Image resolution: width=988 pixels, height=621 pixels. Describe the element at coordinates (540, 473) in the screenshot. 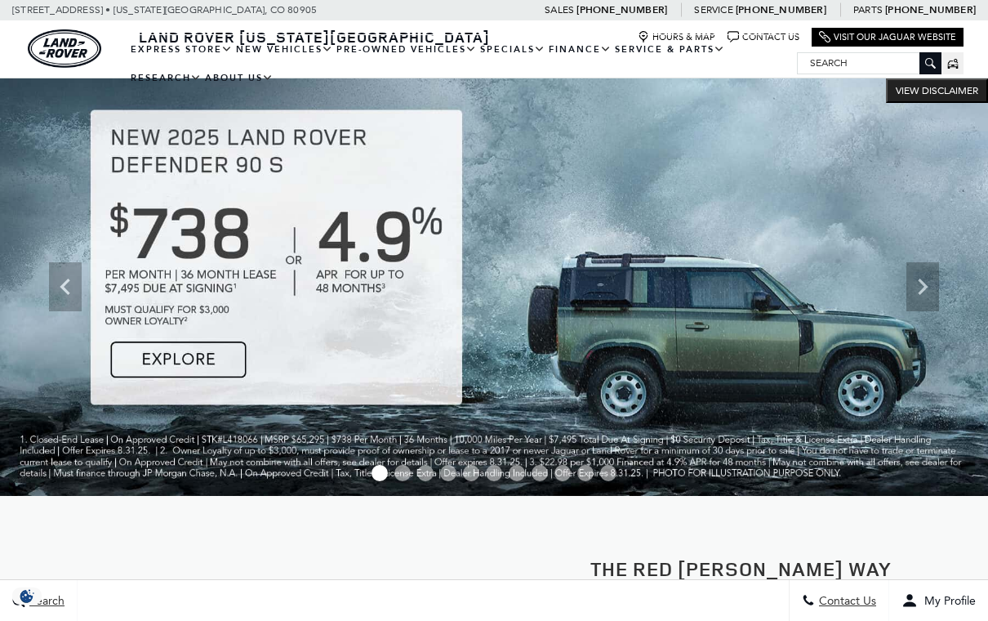

I see `span: Go to slide 8` at that location.